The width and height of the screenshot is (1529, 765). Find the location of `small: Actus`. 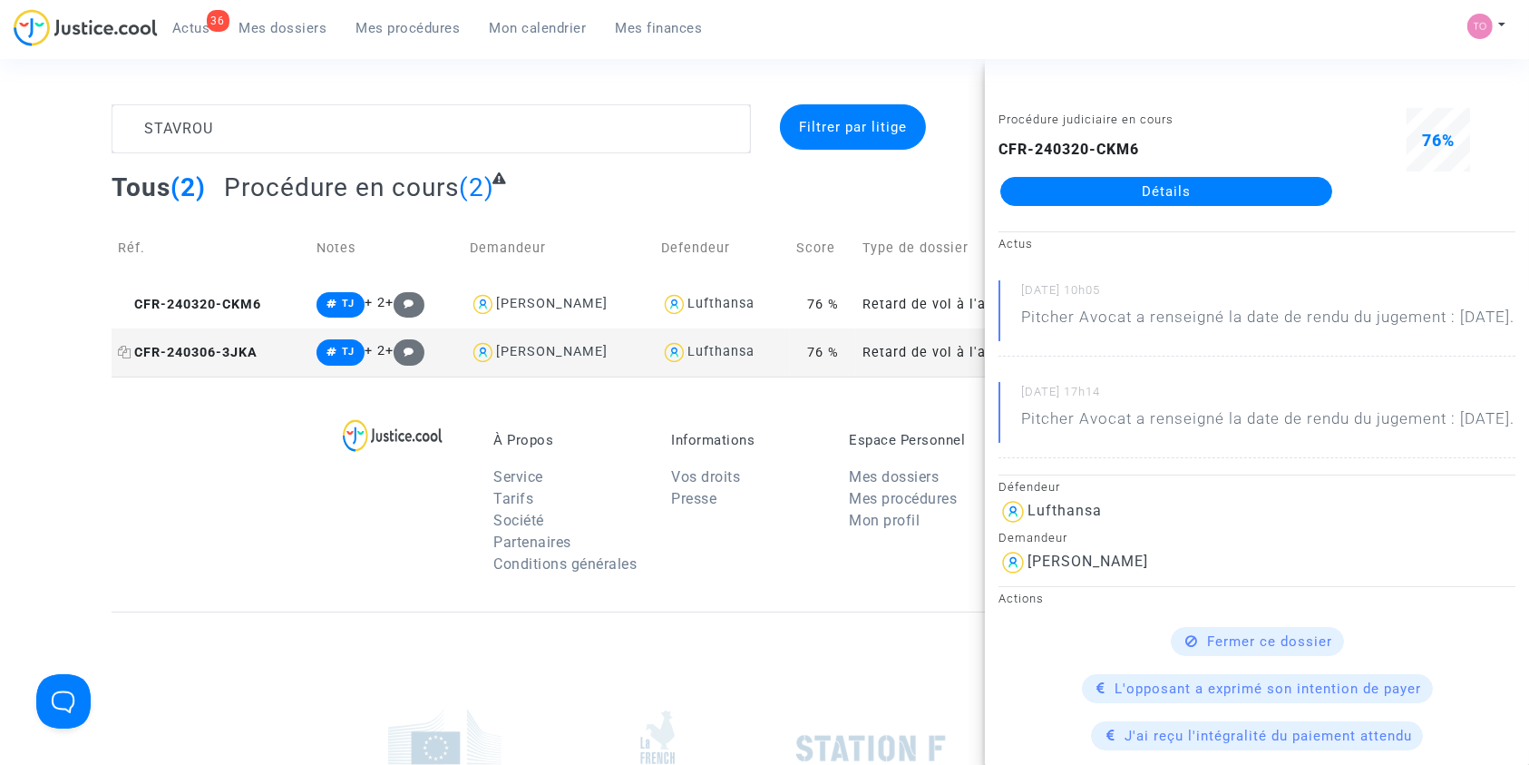

small: Actus is located at coordinates (1016, 243).